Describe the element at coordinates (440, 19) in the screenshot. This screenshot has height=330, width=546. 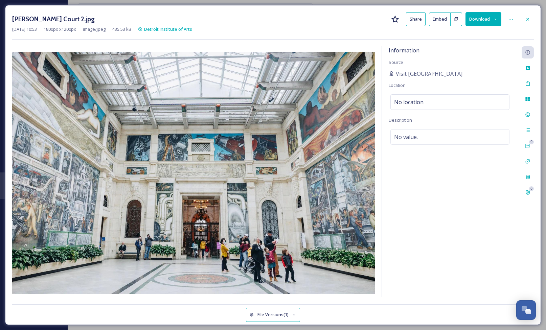
I see `button: Embed` at that location.